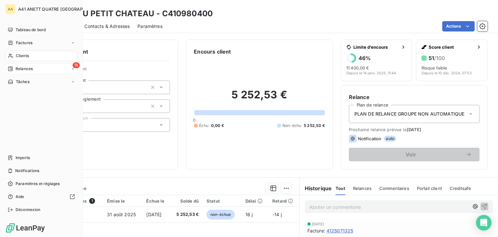 Image resolution: width=498 pixels, height=237 pixels. What do you see at coordinates (284, 201) in the screenshot?
I see `div: Retard` at bounding box center [284, 201].